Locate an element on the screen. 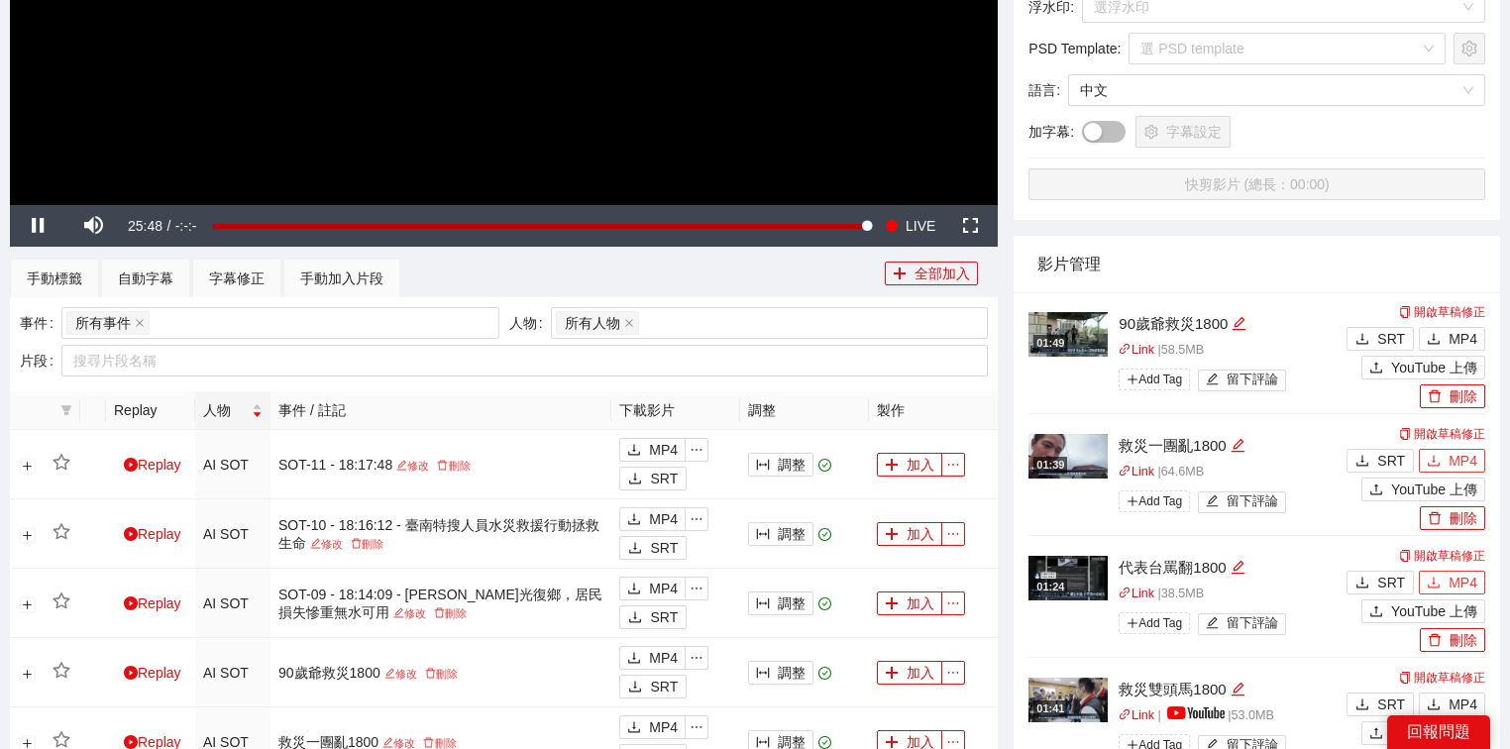  span: LIVE is located at coordinates (920, 226).